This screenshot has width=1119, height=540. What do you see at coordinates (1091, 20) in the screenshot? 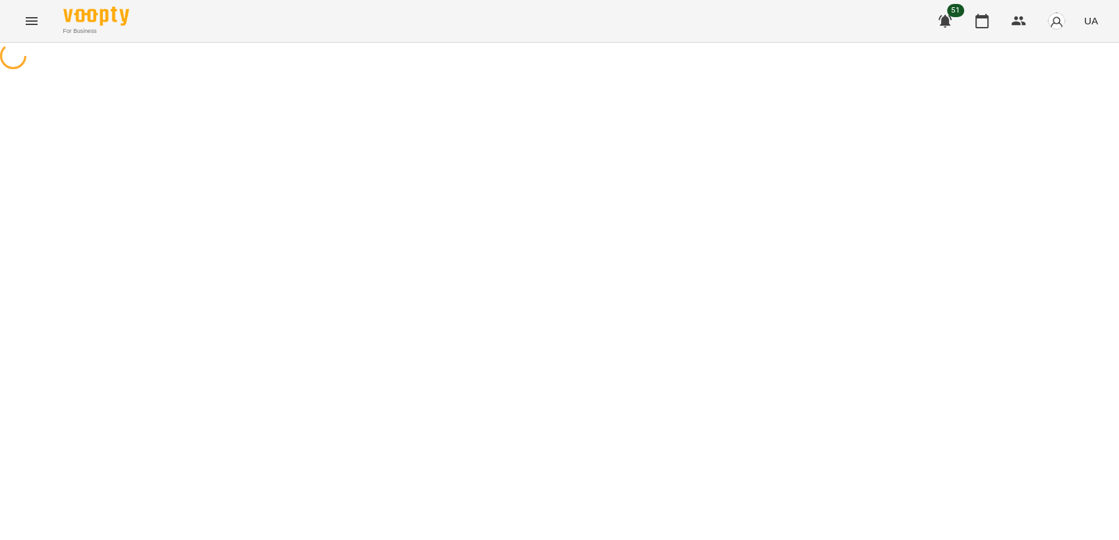
I see `span: UA` at bounding box center [1091, 20].